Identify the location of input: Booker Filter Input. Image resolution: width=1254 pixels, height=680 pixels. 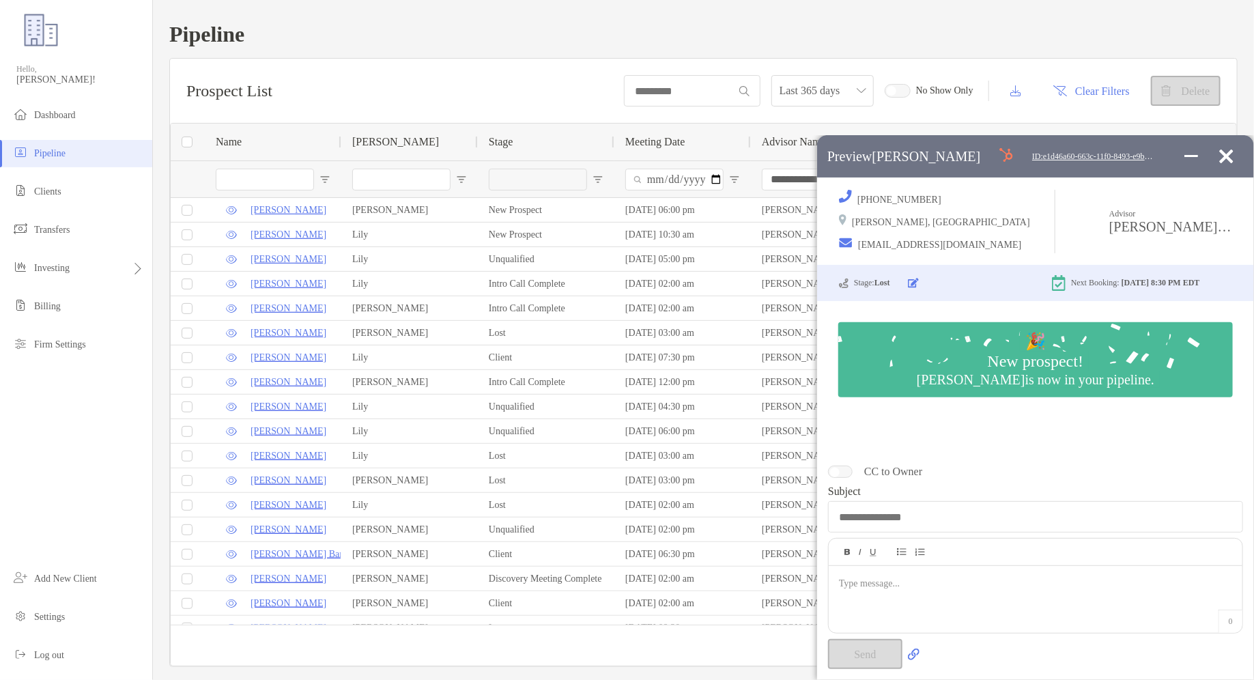
(401, 180).